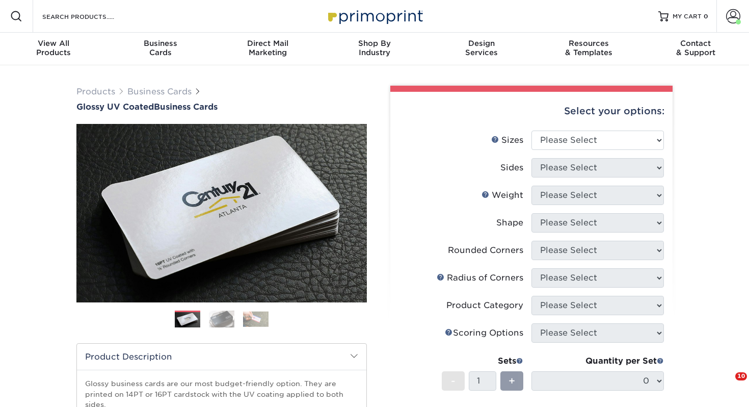 This screenshot has width=749, height=407. Describe the element at coordinates (509, 223) in the screenshot. I see `div: Shape` at that location.